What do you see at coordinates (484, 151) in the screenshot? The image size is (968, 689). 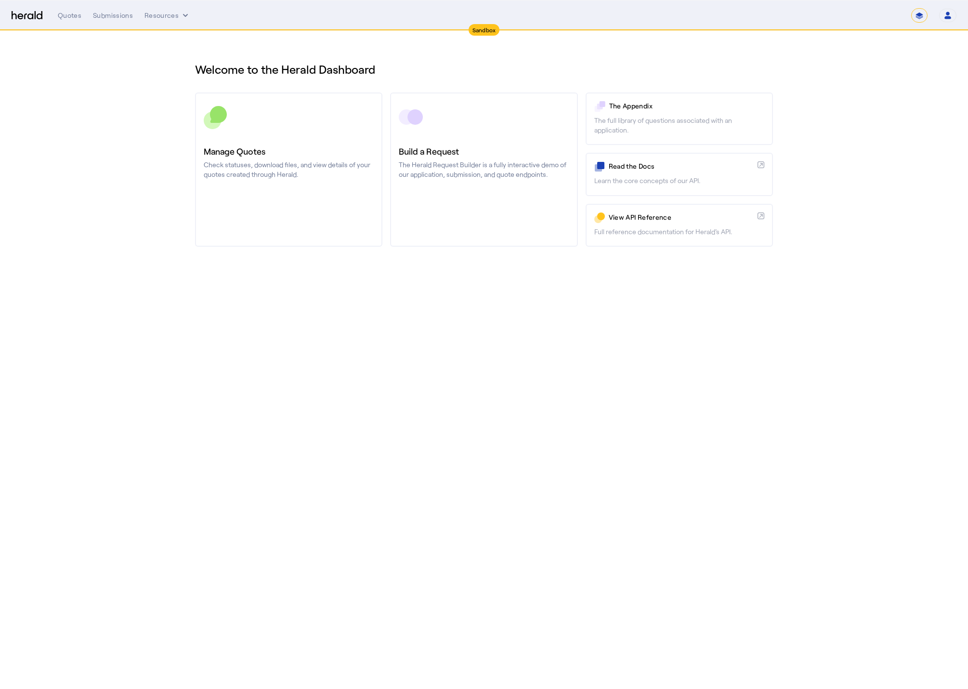 I see `h3: Build a Request` at bounding box center [484, 151].